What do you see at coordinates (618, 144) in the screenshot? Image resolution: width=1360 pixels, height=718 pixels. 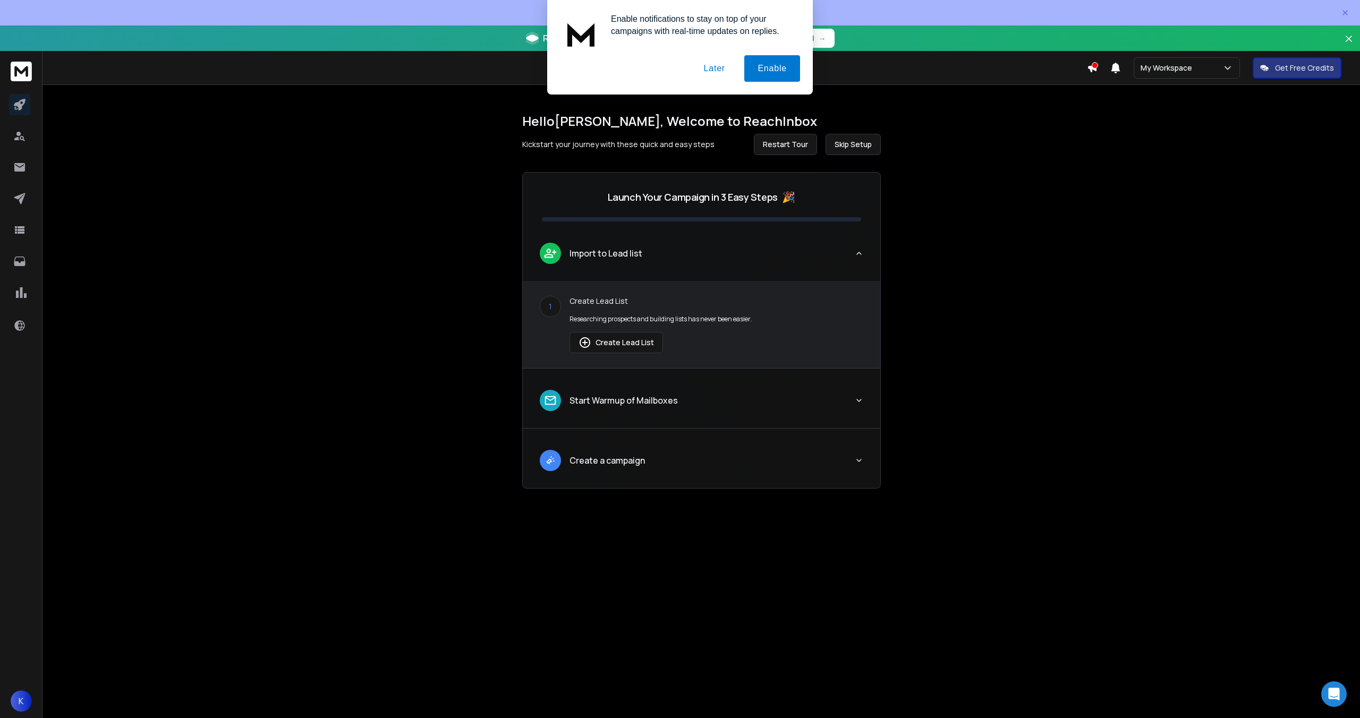 I see `p: Kickstart your journey with these quick and easy steps` at bounding box center [618, 144].